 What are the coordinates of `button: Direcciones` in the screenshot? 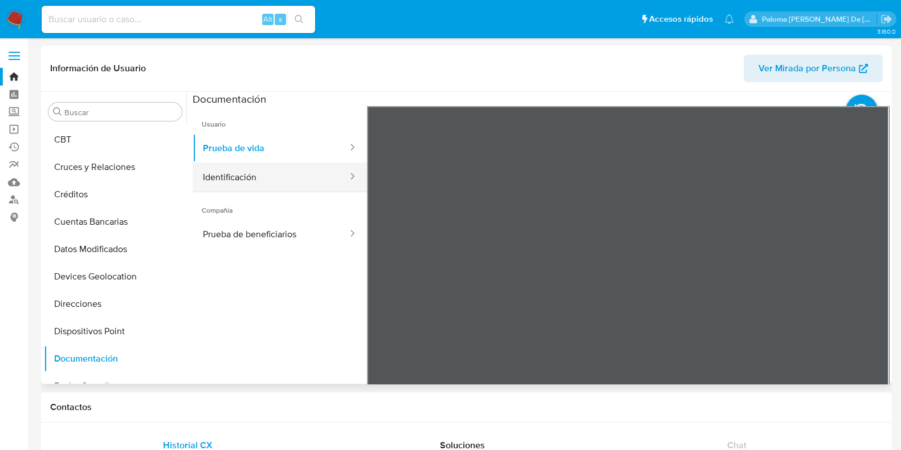 It's located at (115, 304).